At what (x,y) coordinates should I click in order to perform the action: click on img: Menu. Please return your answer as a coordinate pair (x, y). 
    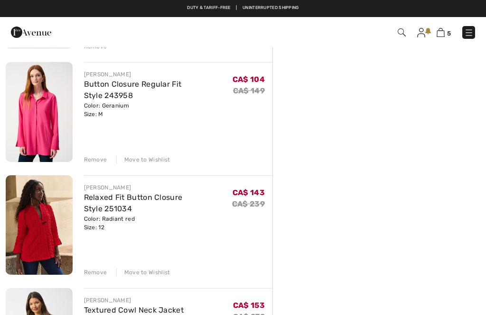
    Looking at the image, I should click on (468, 33).